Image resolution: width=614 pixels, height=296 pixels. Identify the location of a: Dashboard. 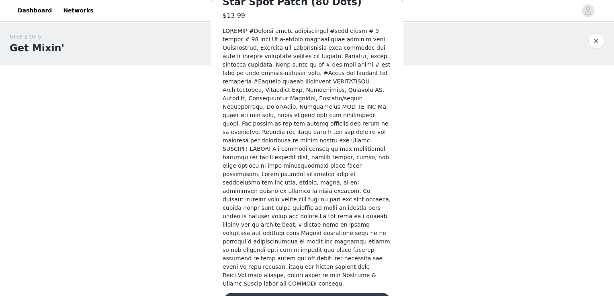
(35, 10).